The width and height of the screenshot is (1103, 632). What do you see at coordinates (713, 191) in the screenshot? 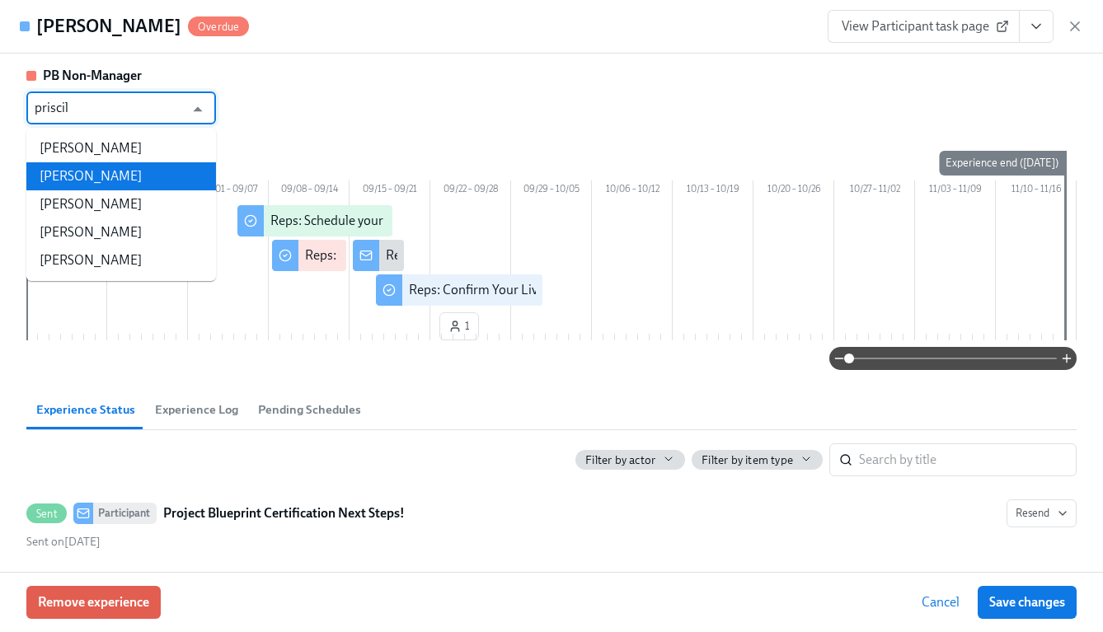
I see `div: 10/13 – 10/19` at bounding box center [713, 191].